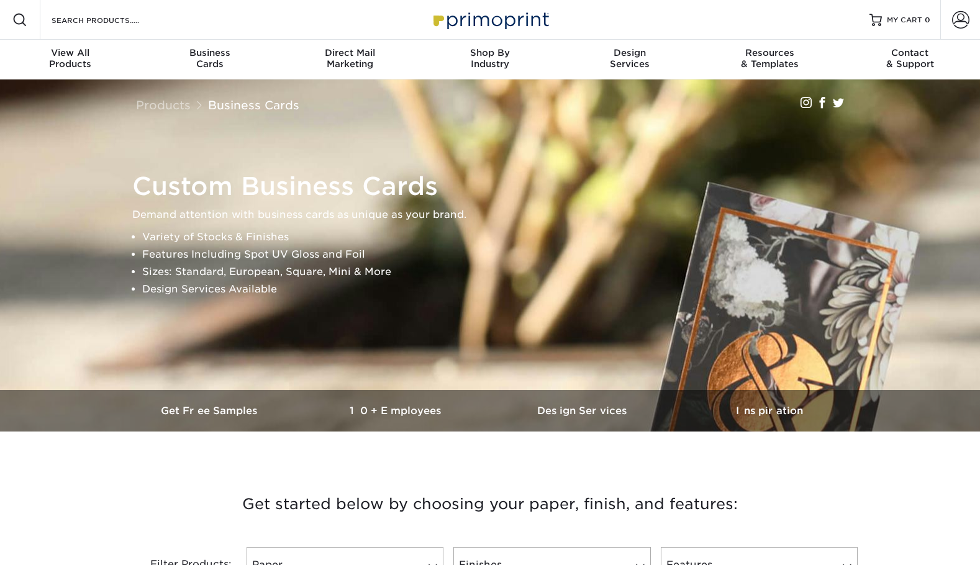 The width and height of the screenshot is (980, 565). What do you see at coordinates (583, 411) in the screenshot?
I see `h3: Design Services` at bounding box center [583, 411].